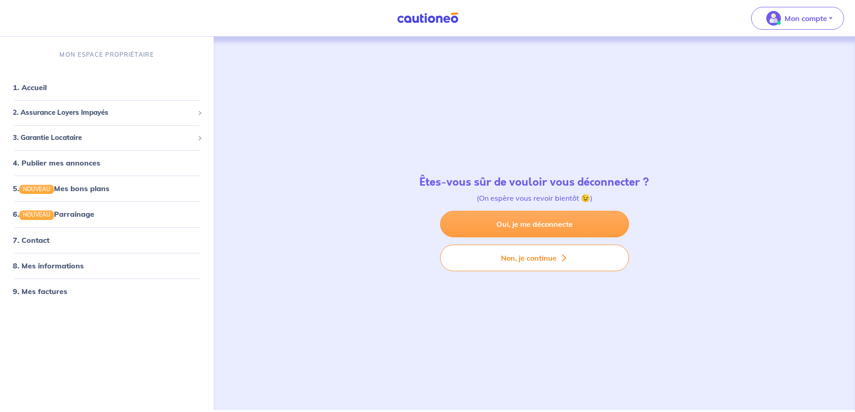 This screenshot has height=412, width=855. What do you see at coordinates (103, 138) in the screenshot?
I see `span: 3. Garantie Locataire` at bounding box center [103, 138].